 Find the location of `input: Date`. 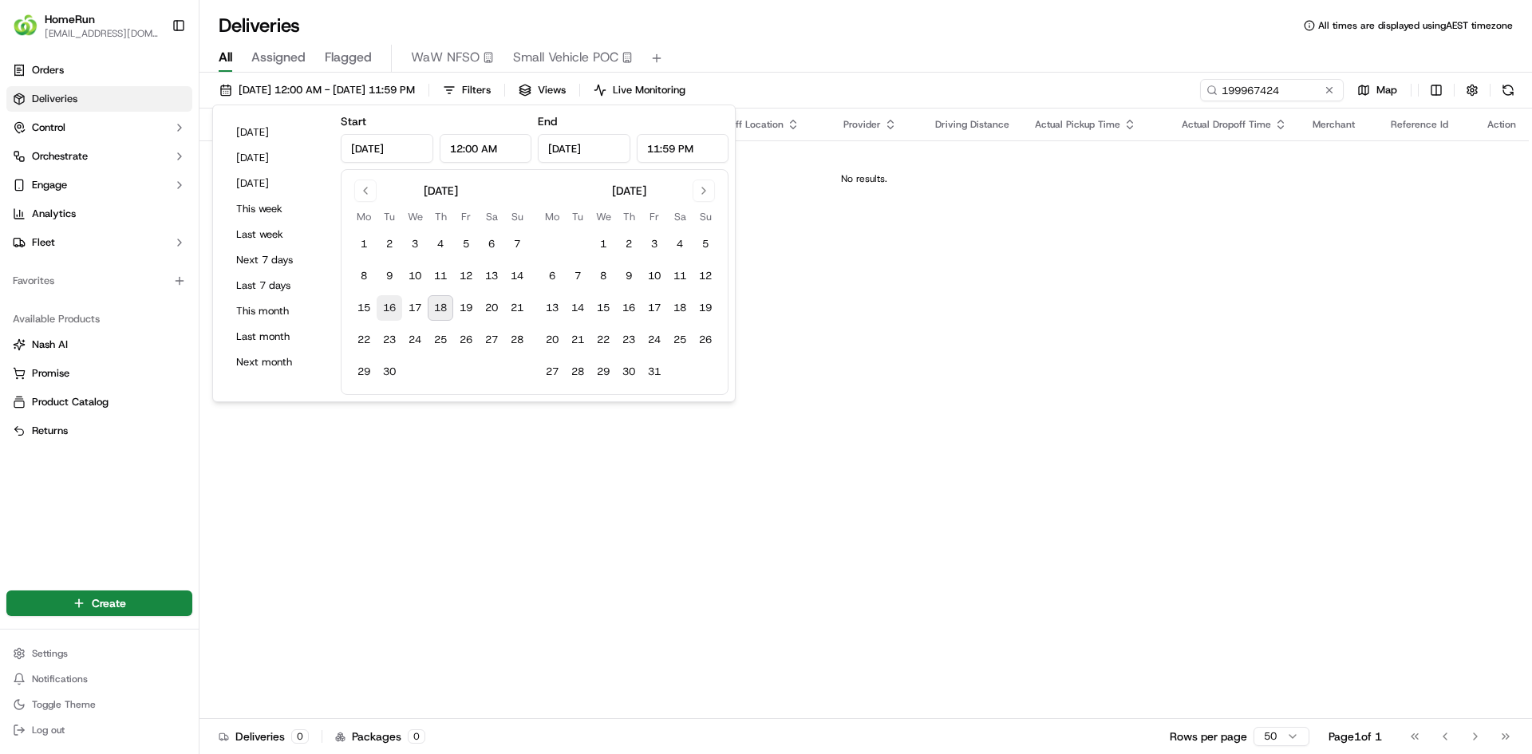

input: Date is located at coordinates (584, 148).